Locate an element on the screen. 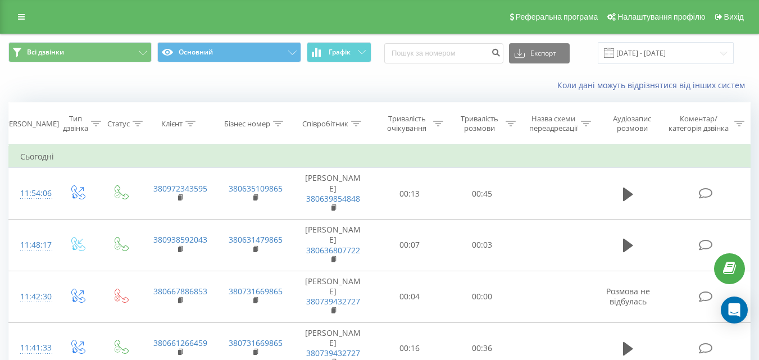  div: Тип дзвінка is located at coordinates (75, 124).